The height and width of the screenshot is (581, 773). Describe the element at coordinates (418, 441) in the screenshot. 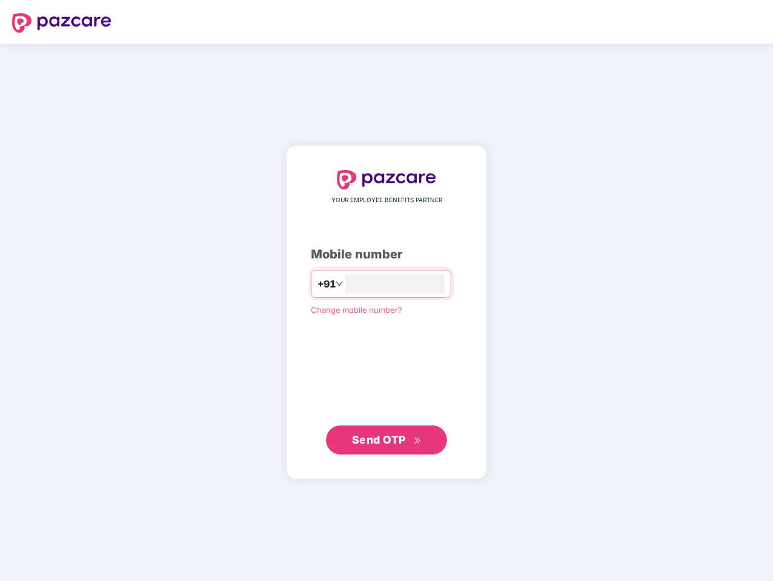

I see `span: double-right` at that location.